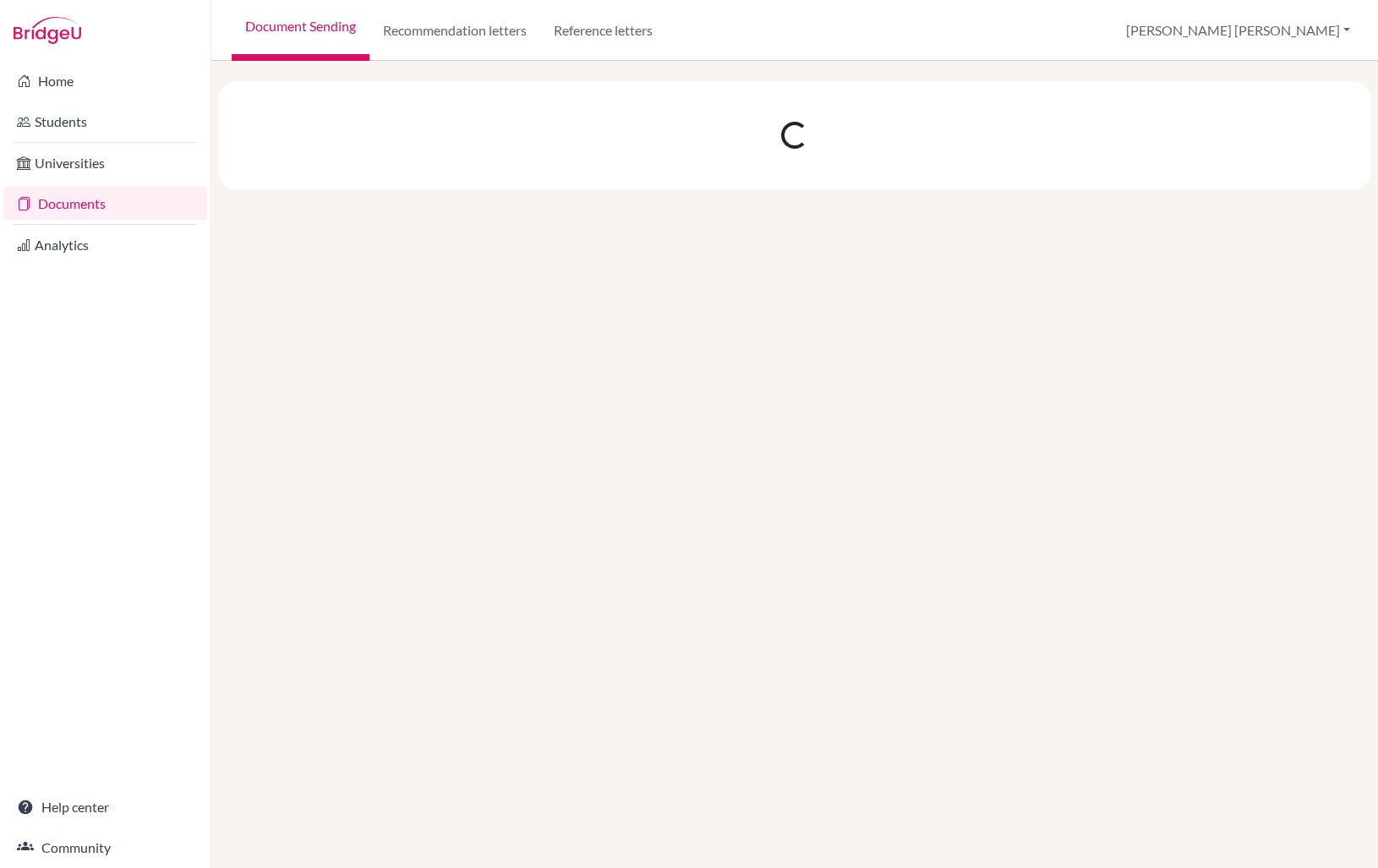 The height and width of the screenshot is (868, 1378). What do you see at coordinates (105, 848) in the screenshot?
I see `a: Community` at bounding box center [105, 848].